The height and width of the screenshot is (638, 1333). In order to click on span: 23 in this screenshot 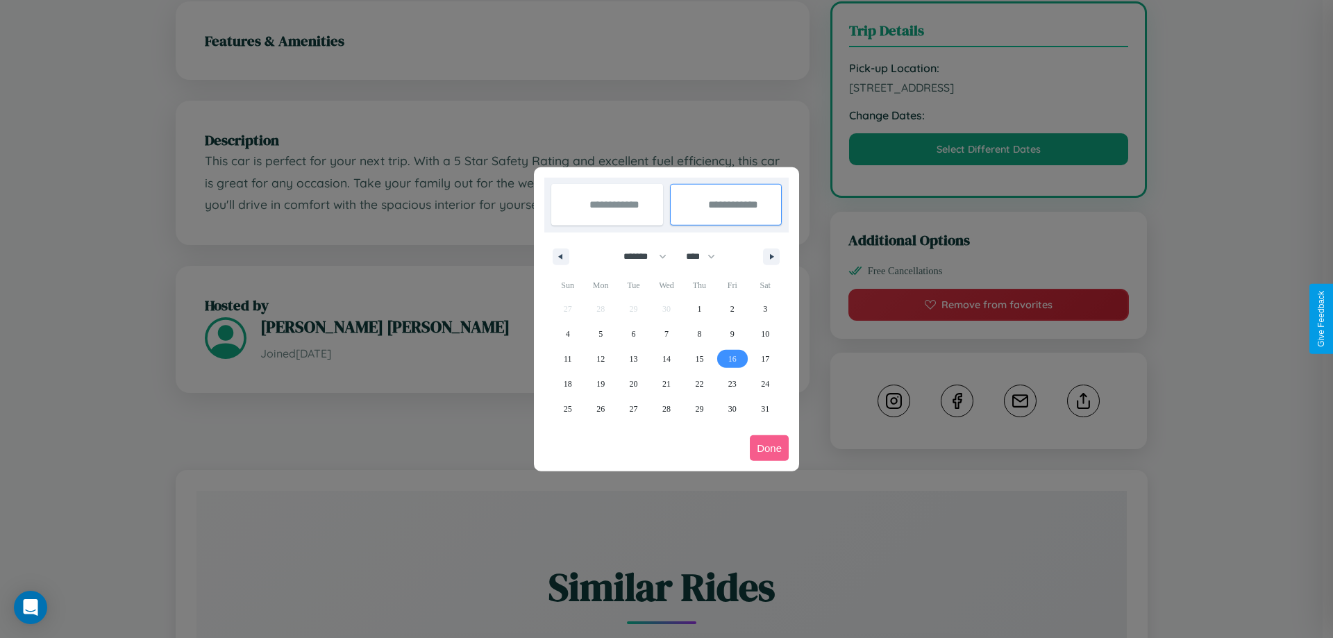, I will do `click(733, 384)`.